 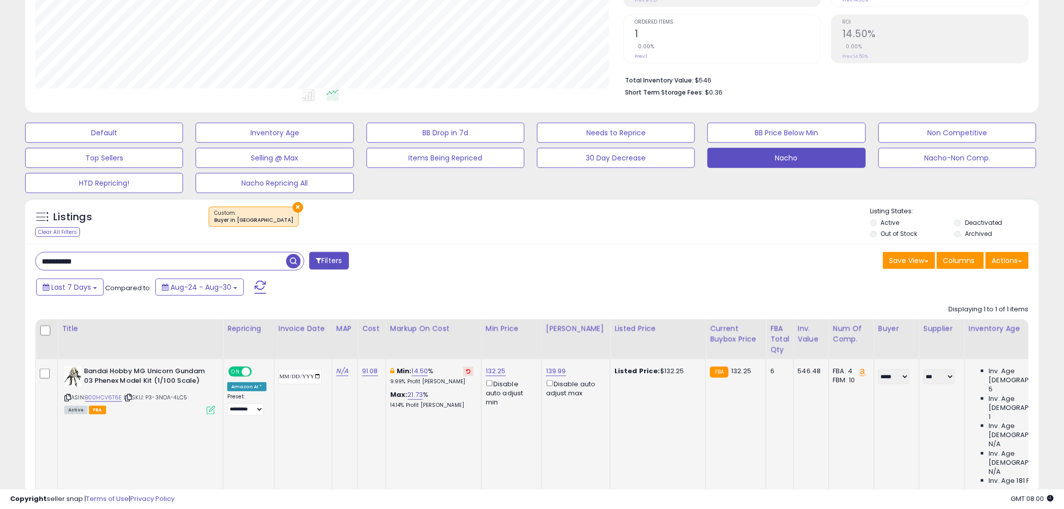 I want to click on th: CSV column name: cust_attr_3_Invoice Date, so click(x=303, y=339).